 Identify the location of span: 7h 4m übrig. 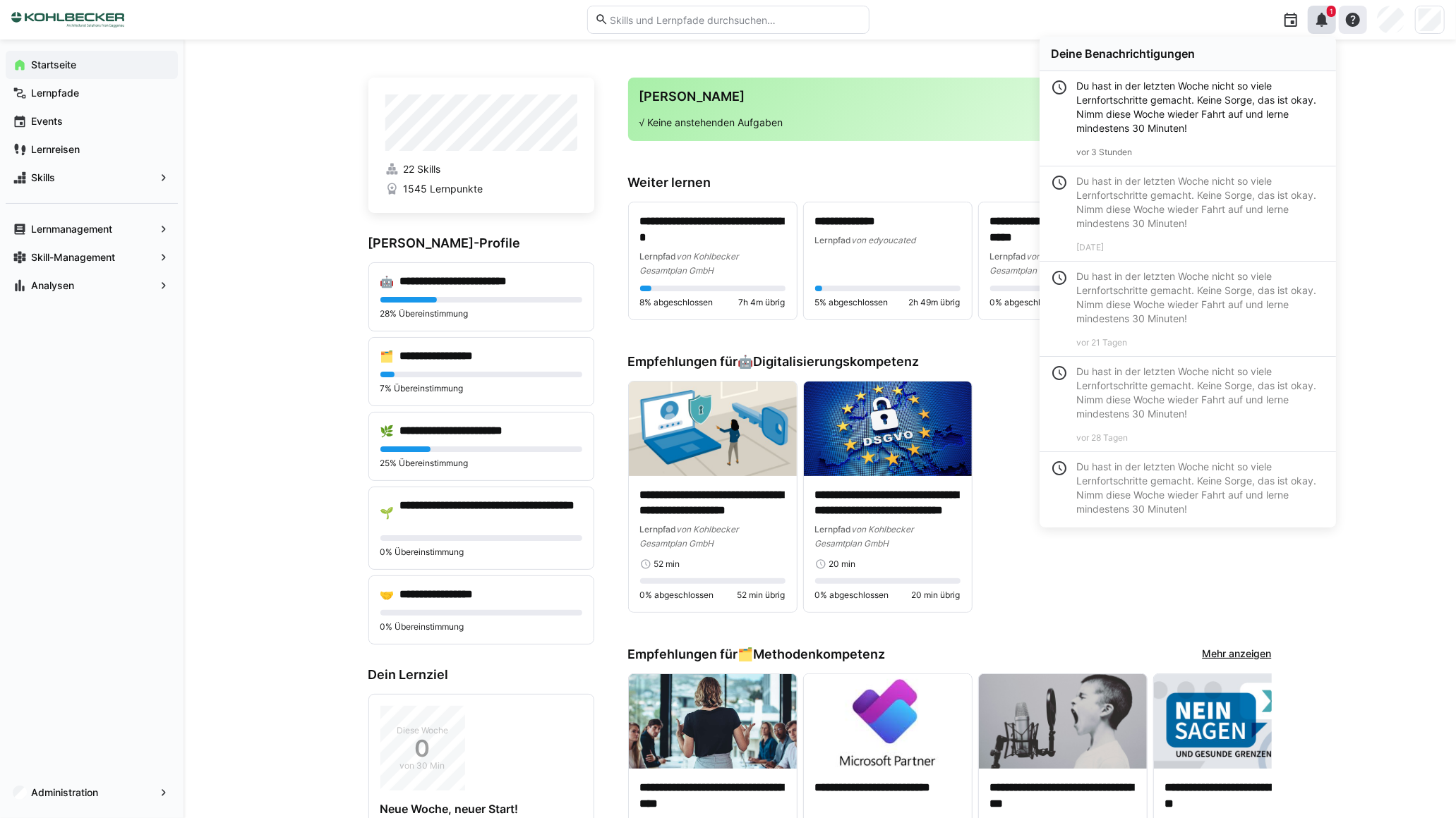
(762, 302).